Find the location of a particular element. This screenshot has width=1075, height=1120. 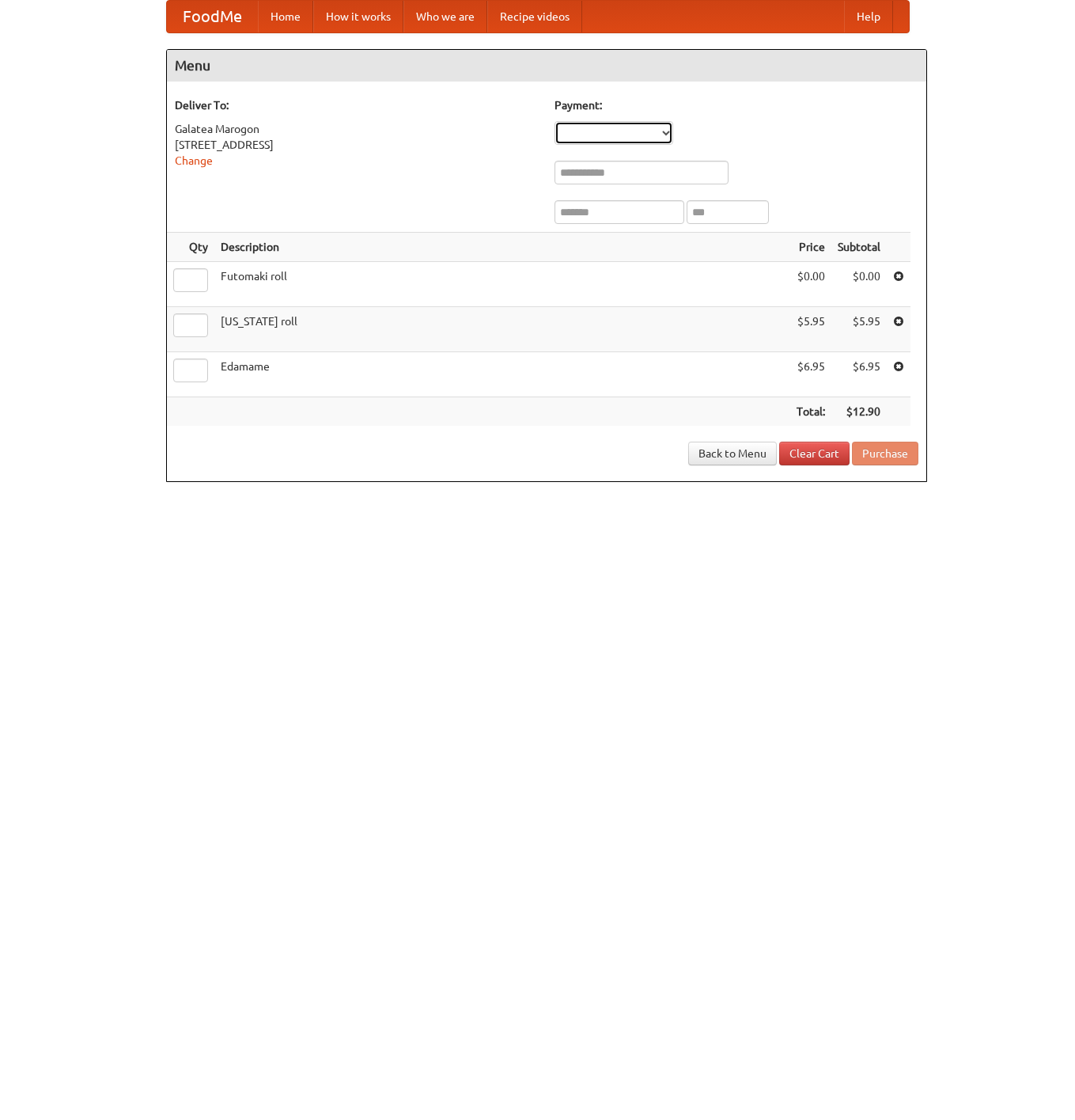

a: Back to Menu is located at coordinates (732, 453).